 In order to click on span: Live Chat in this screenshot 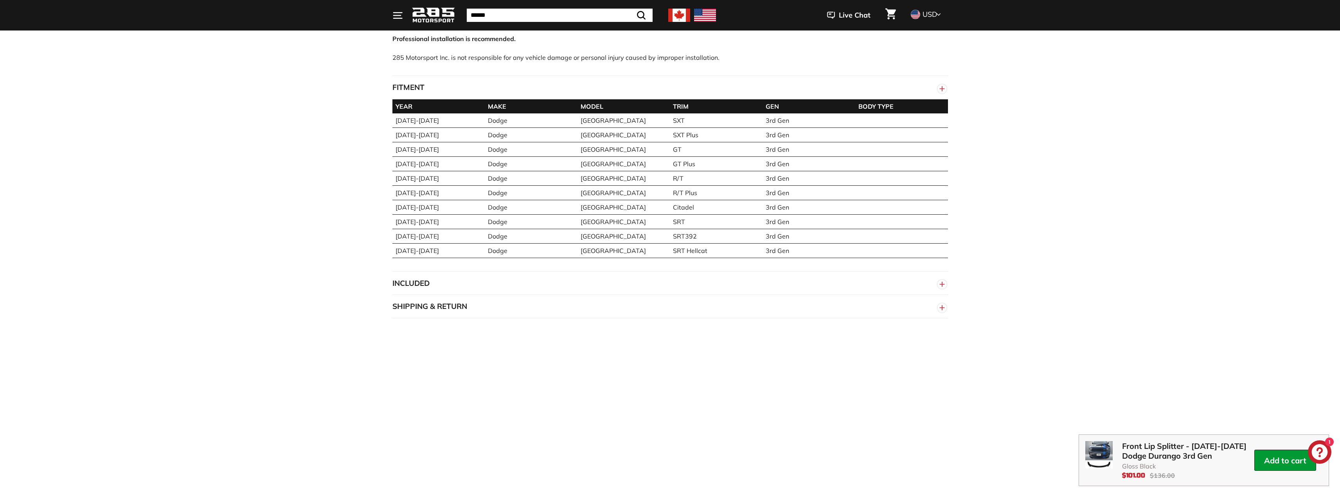, I will do `click(855, 15)`.